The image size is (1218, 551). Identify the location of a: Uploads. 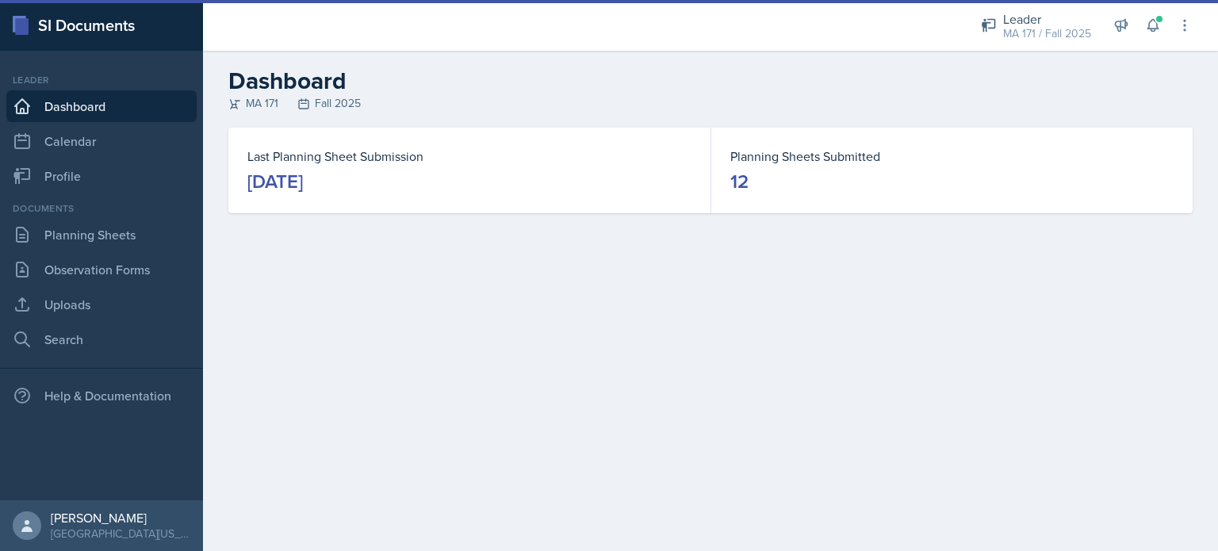
(101, 304).